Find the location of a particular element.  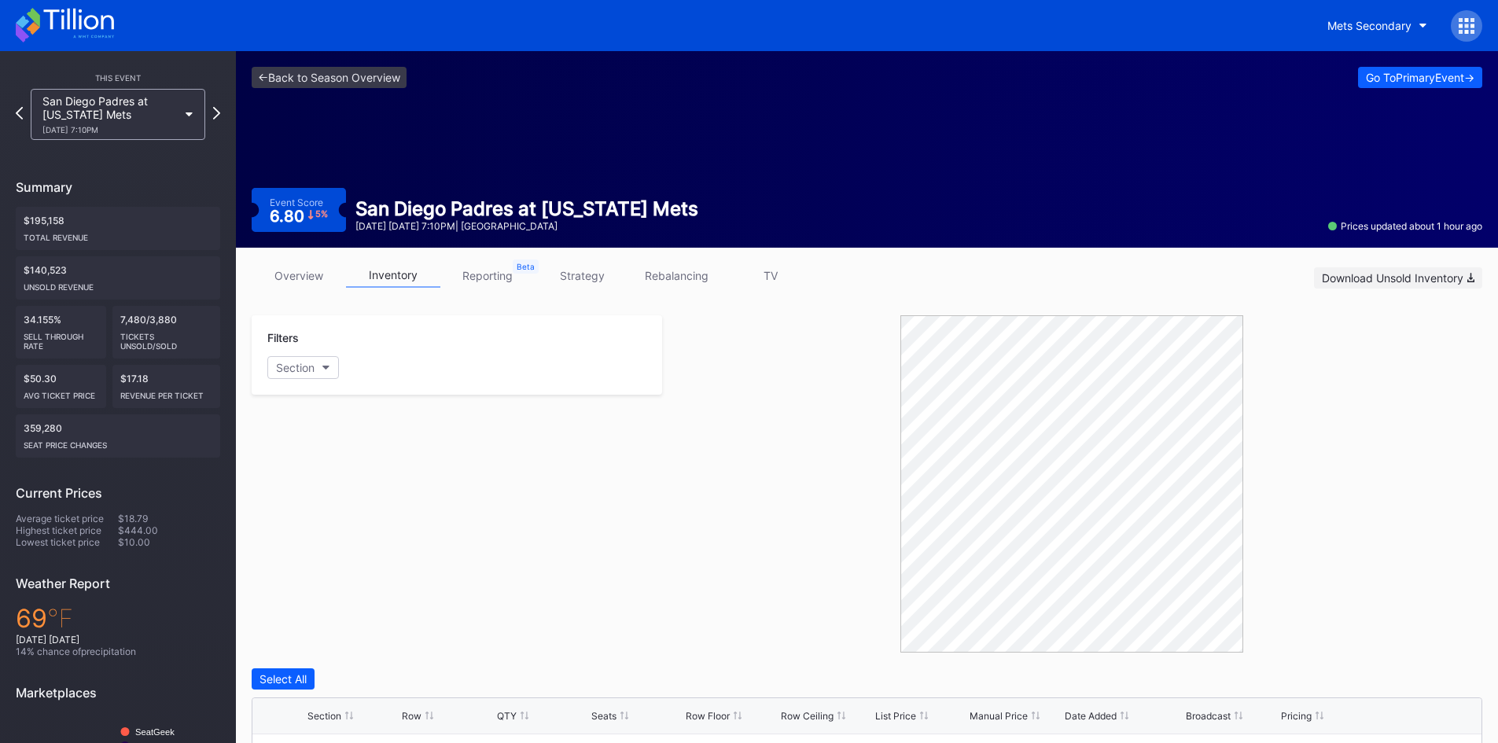

div: Summary is located at coordinates (118, 187).